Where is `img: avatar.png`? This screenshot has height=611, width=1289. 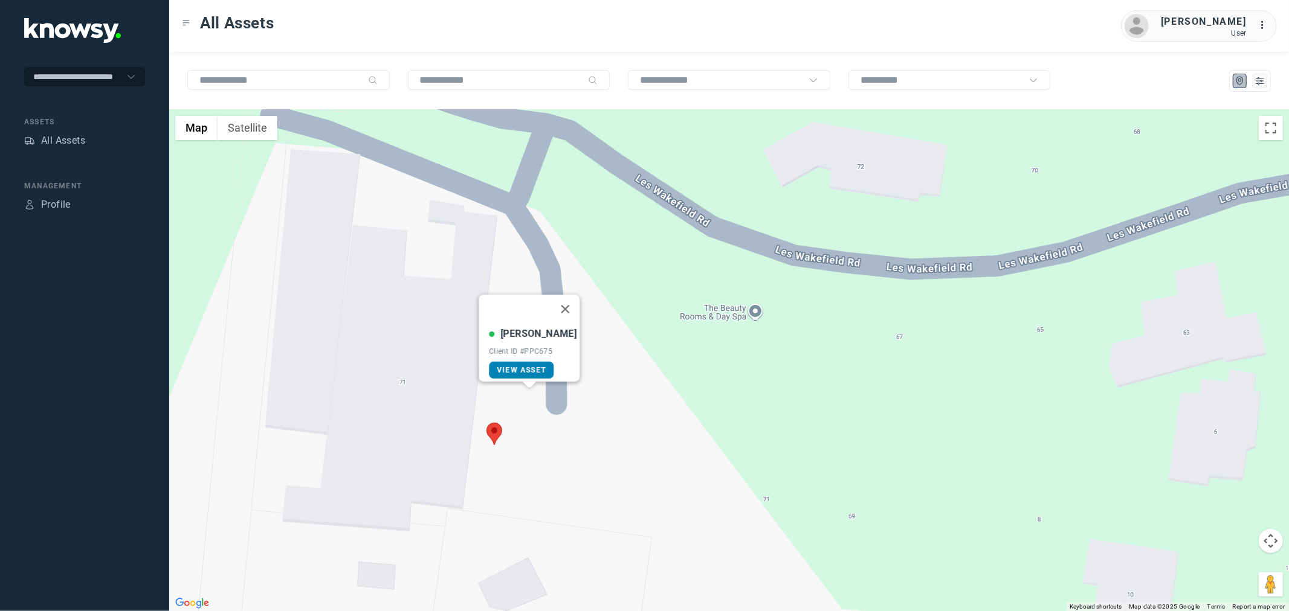
img: avatar.png is located at coordinates (1136, 26).